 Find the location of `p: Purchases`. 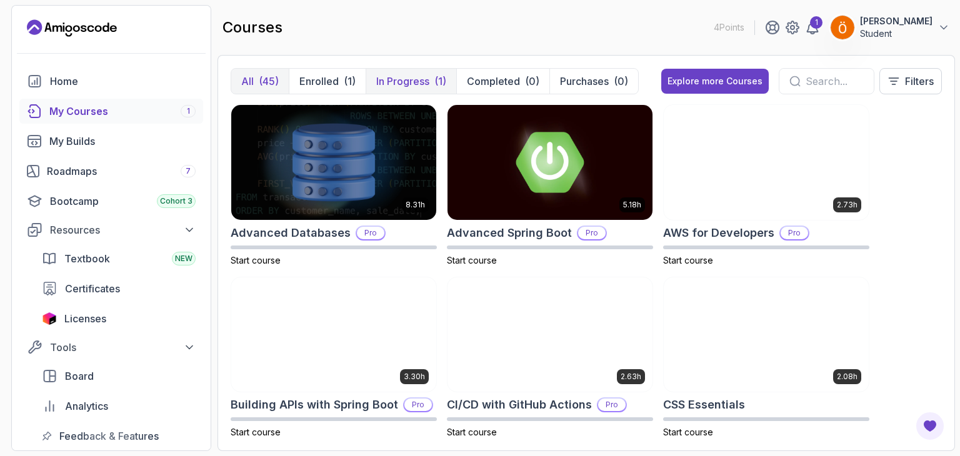

p: Purchases is located at coordinates (584, 81).